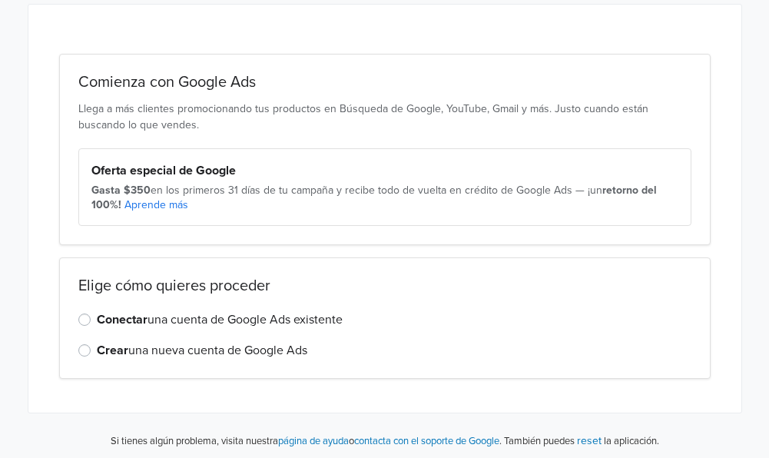 The width and height of the screenshot is (769, 458). What do you see at coordinates (385, 197) in the screenshot?
I see `div: en los primeros 31 días de tu campaña y recibe todo de vuelta en crédito de Google Ads — ¡un` at bounding box center [385, 197].